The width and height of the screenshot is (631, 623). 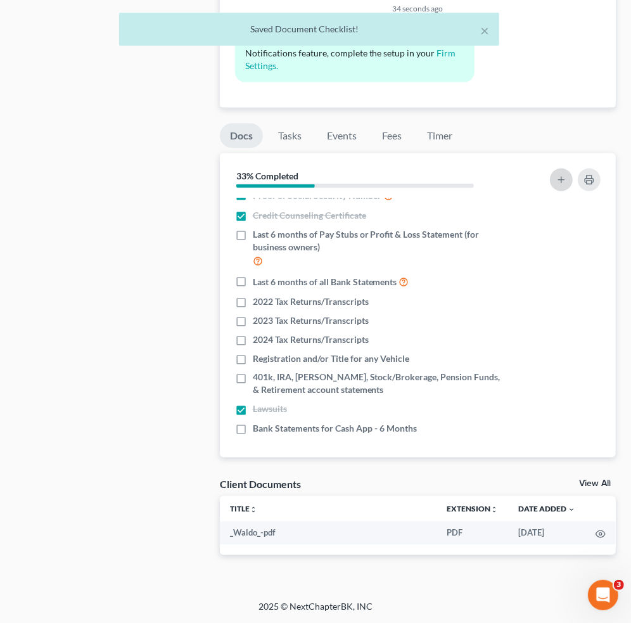 What do you see at coordinates (310, 339) in the screenshot?
I see `span: 2024 Tax Returns/Transcripts` at bounding box center [310, 339].